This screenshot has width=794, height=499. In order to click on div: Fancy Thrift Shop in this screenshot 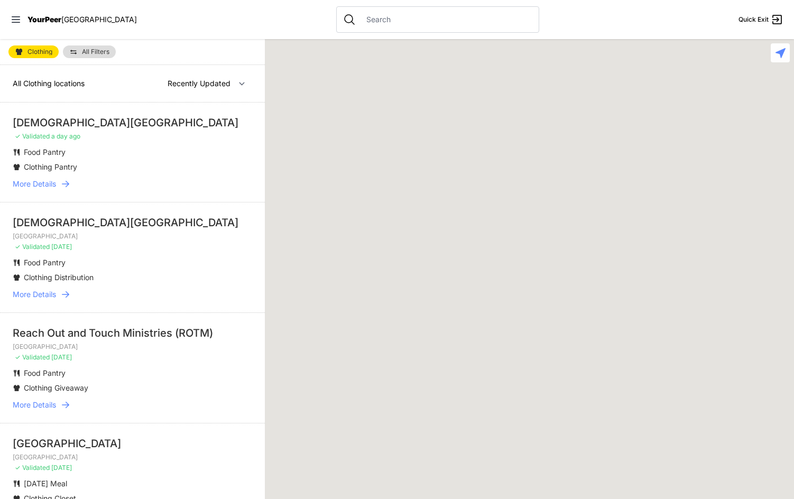, I will do `click(686, 479)`.